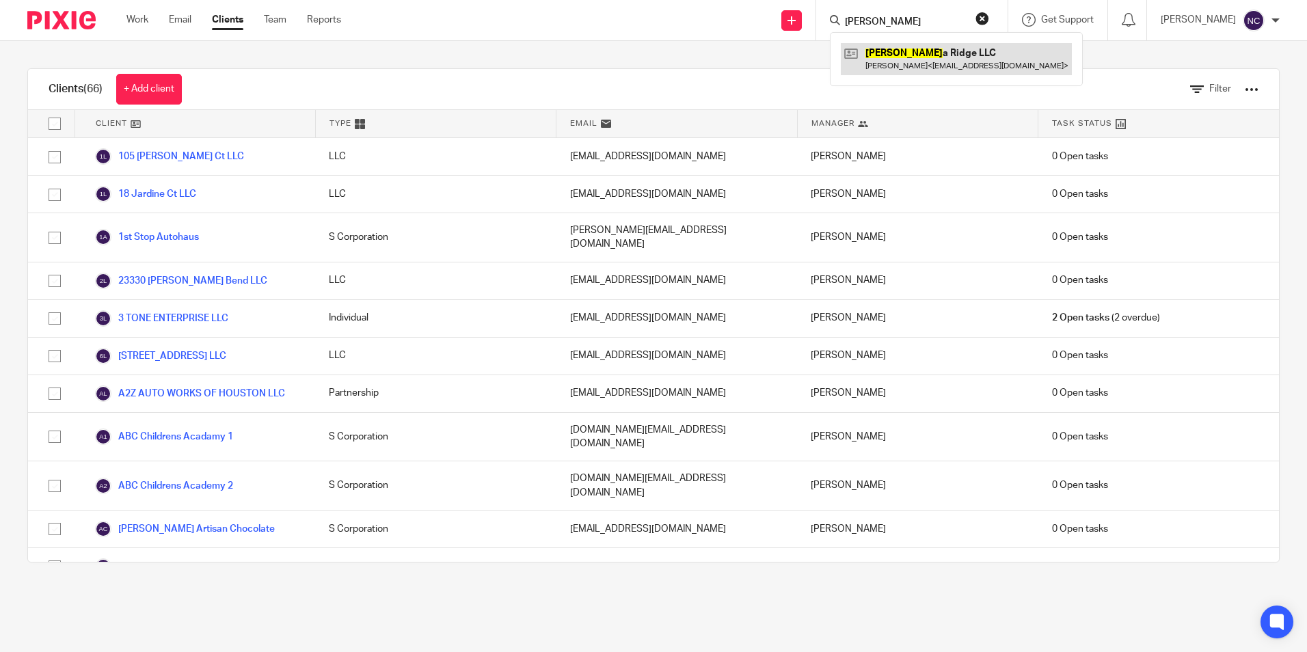 The image size is (1307, 652). Describe the element at coordinates (180, 20) in the screenshot. I see `a: Email` at that location.